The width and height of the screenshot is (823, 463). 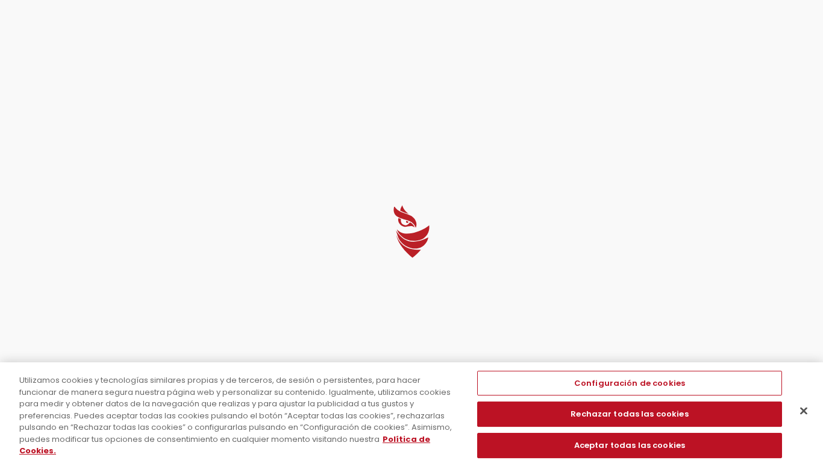 What do you see at coordinates (225, 445) in the screenshot?
I see `a: Más información sobre su privacidad, se abre en una nueva pestaña` at bounding box center [225, 445].